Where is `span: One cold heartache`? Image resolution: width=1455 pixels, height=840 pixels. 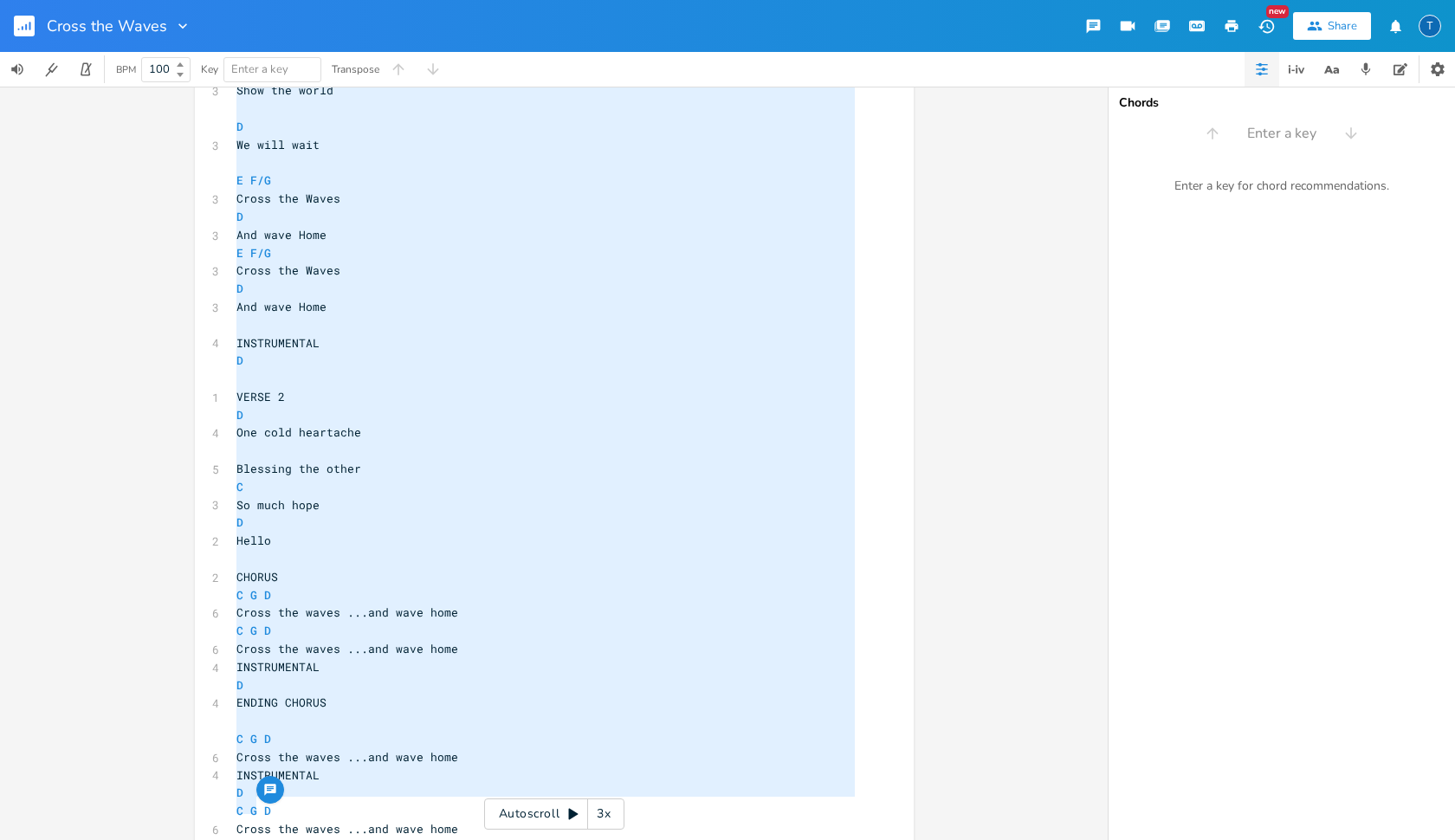 span: One cold heartache is located at coordinates (299, 432).